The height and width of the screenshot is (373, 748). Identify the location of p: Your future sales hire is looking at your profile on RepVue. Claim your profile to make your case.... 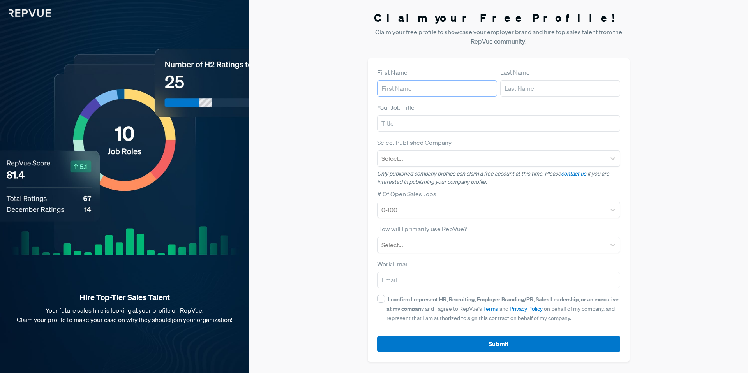
(125, 315).